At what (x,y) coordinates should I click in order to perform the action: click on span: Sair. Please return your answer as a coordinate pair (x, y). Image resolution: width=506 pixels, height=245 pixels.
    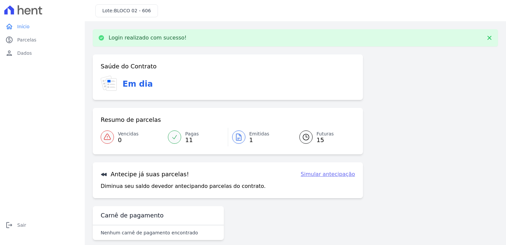
    Looking at the image, I should click on (22, 225).